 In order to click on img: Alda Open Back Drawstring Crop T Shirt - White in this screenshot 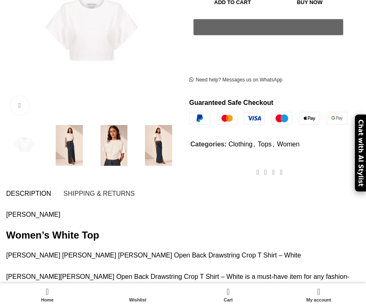, I will do `click(24, 145)`.